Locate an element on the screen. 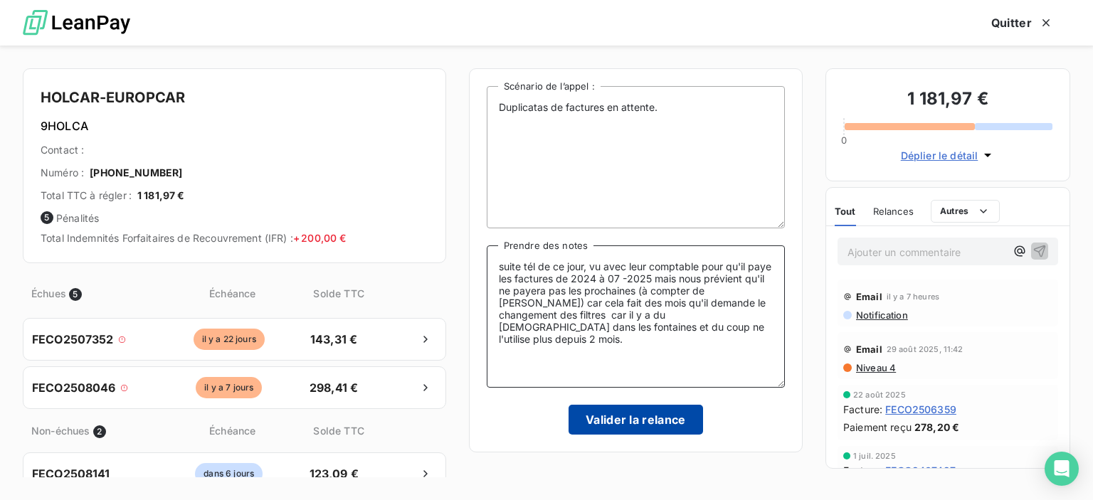 This screenshot has height=500, width=1093. span: 278,20 € is located at coordinates (936, 427).